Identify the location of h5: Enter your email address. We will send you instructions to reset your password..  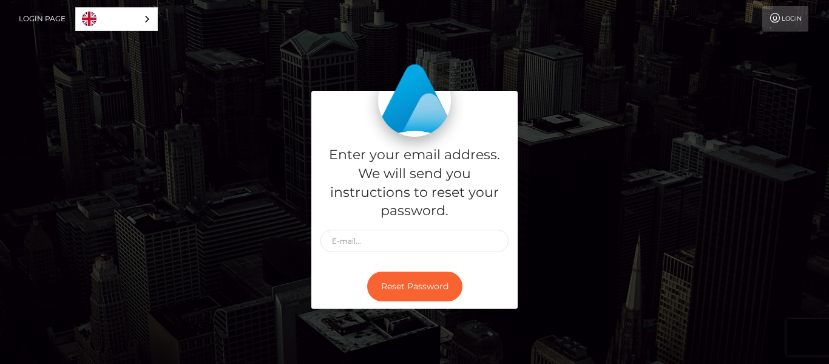
(415, 183).